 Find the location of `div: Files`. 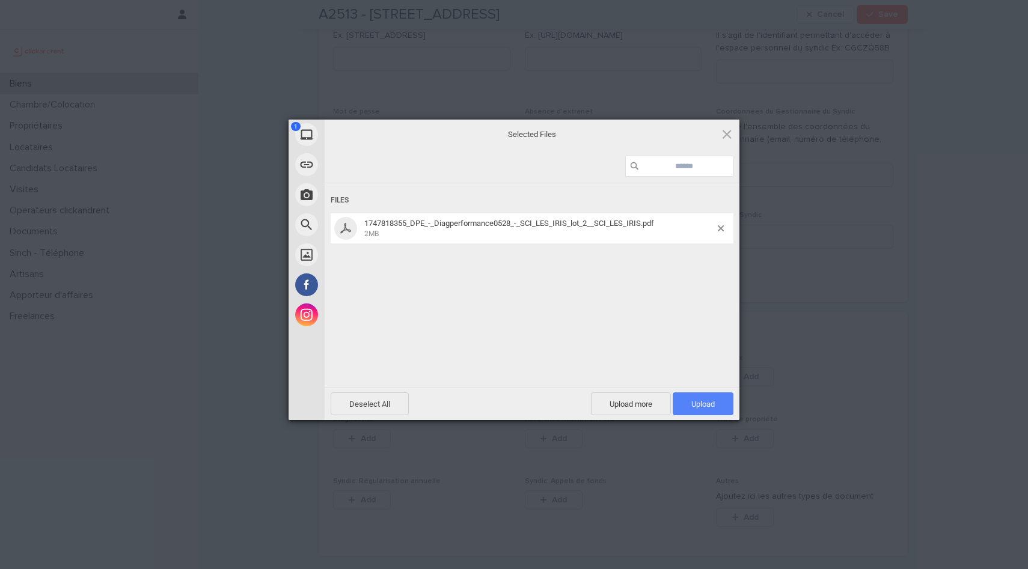

div: Files is located at coordinates (532, 200).